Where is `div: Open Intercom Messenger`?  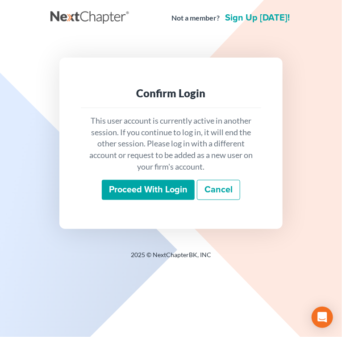 div: Open Intercom Messenger is located at coordinates (323, 318).